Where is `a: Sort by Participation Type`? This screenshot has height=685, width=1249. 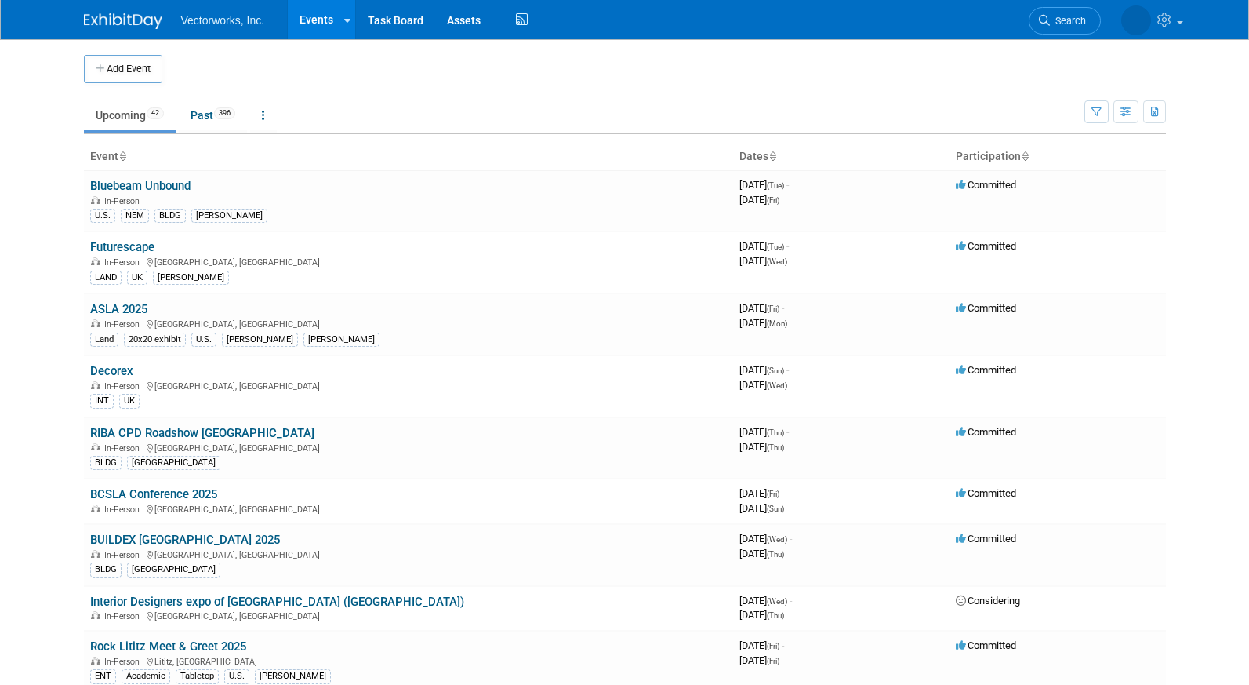 a: Sort by Participation Type is located at coordinates (1025, 156).